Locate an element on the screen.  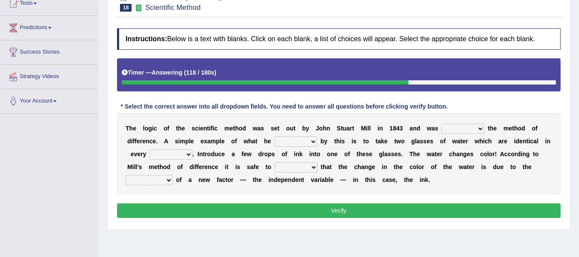
b: u is located at coordinates (216, 154).